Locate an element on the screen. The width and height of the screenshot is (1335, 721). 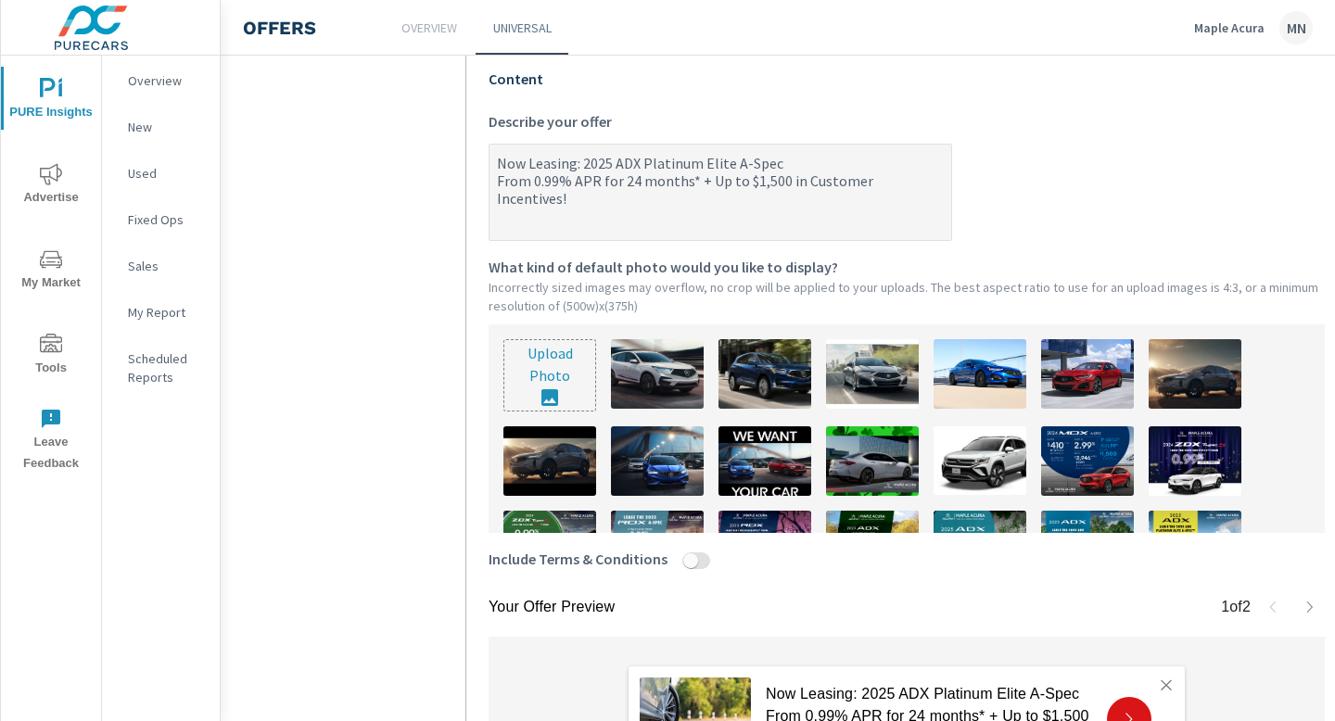
span: Tools is located at coordinates (51, 356).